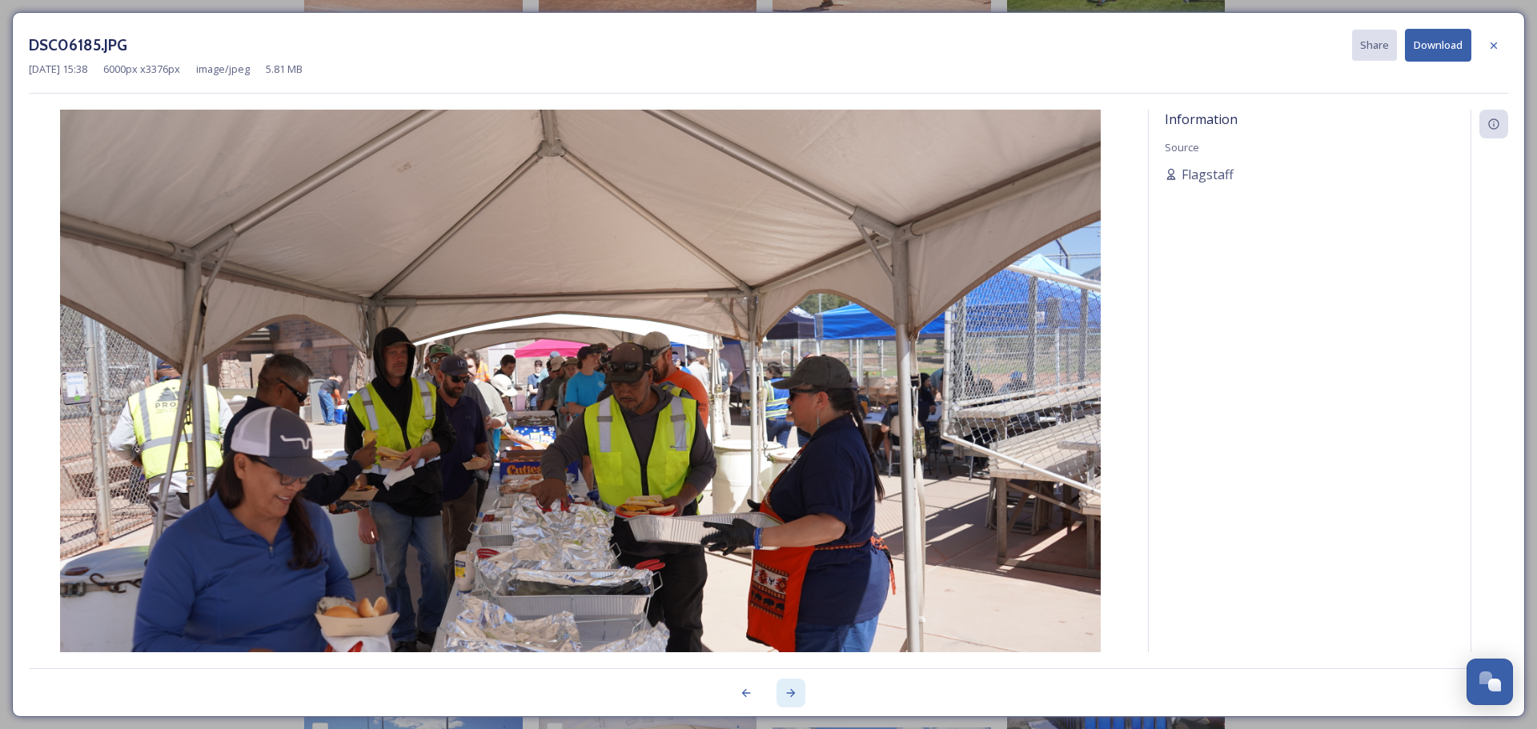  I want to click on img: DSC06185.JPG, so click(580, 402).